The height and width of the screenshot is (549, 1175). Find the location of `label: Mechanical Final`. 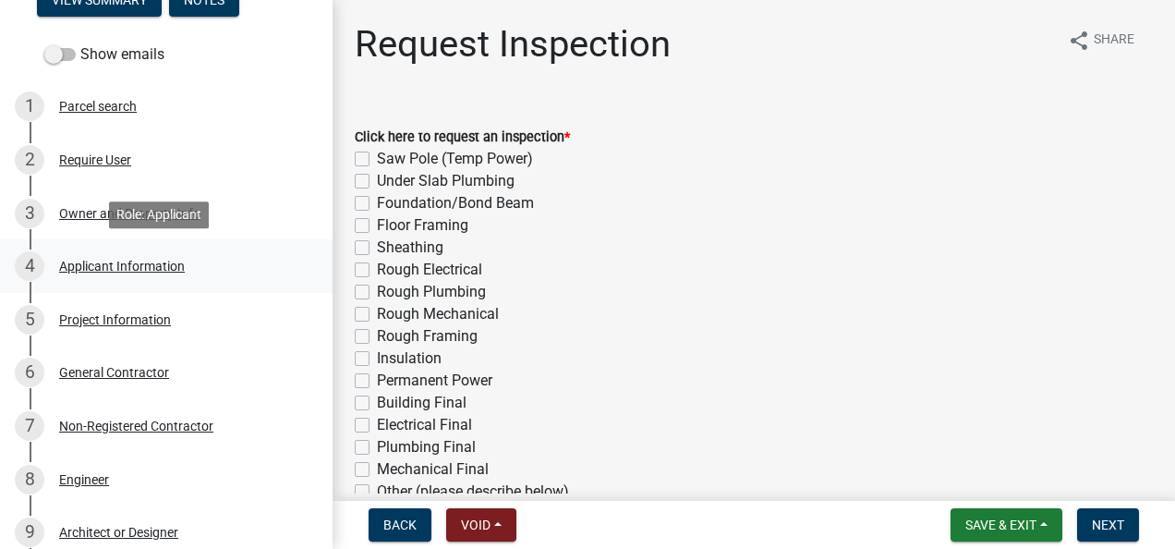

label: Mechanical Final is located at coordinates (432, 469).